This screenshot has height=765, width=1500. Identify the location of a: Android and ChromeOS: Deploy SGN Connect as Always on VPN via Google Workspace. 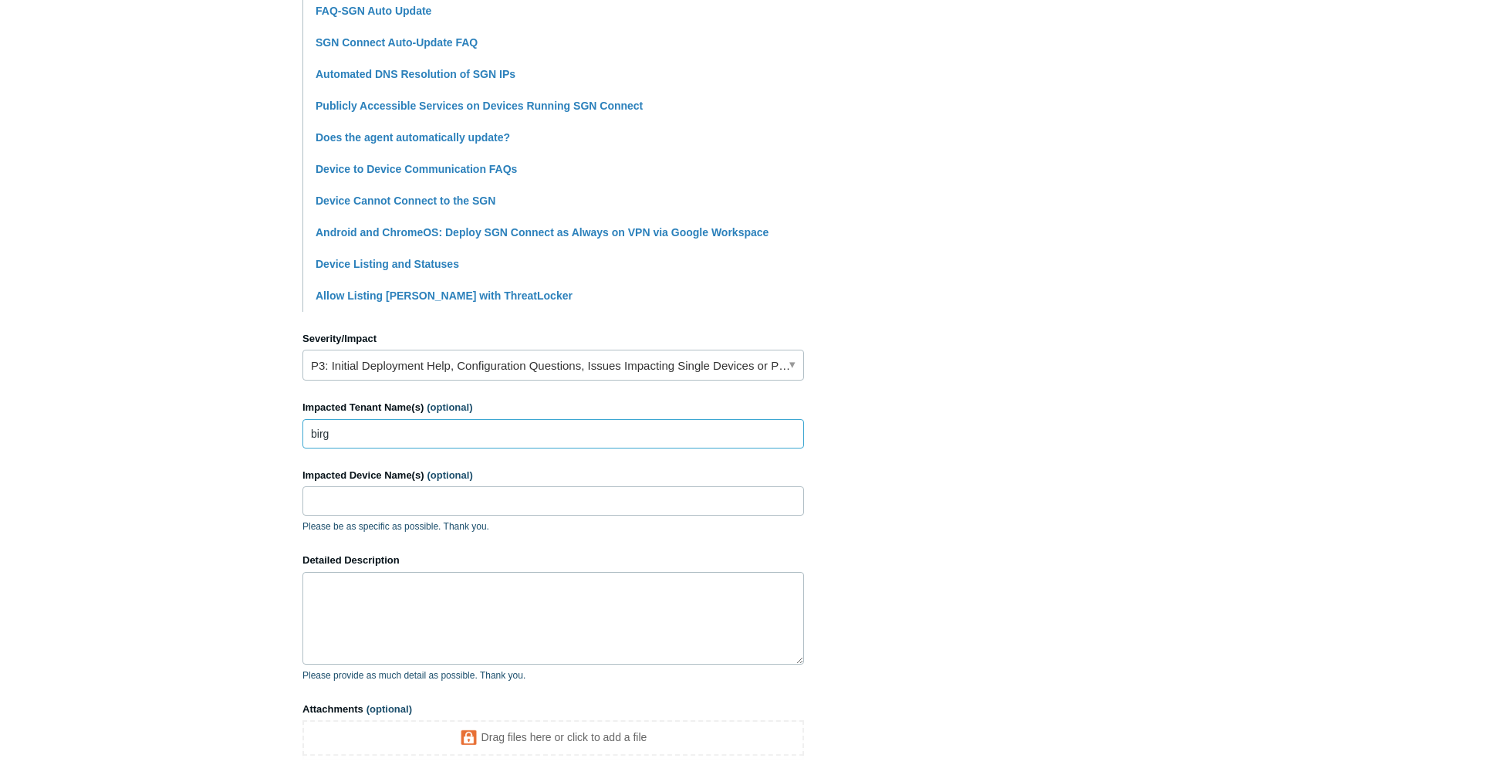
(542, 232).